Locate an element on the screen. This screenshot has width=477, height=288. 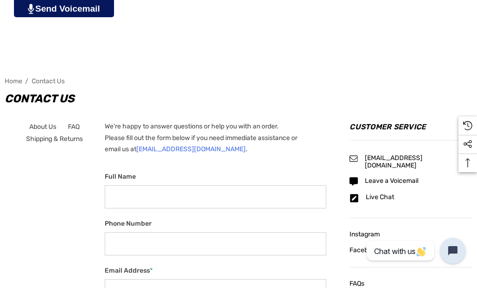
img: PjwhLS0gR2VuZXJhdG9yOiBHcmF2aXQuaW8gLS0+PHN2ZyB4bWxucz0iaHR0cDovL3d3dy53My5vcmcvMjAwMC9zdmciIHhtb... is located at coordinates (31, 9).